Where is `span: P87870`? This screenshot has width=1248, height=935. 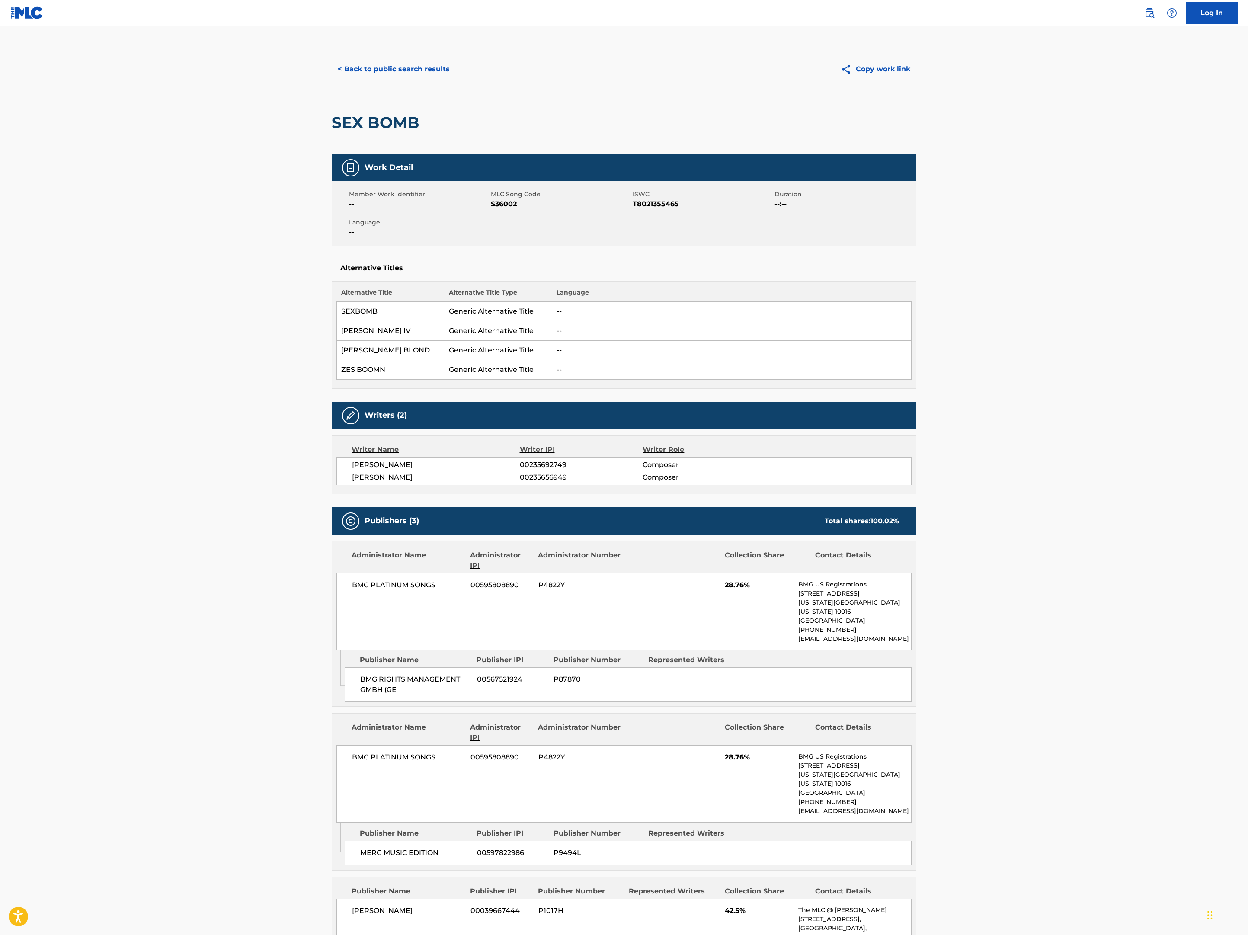 span: P87870 is located at coordinates (598, 679).